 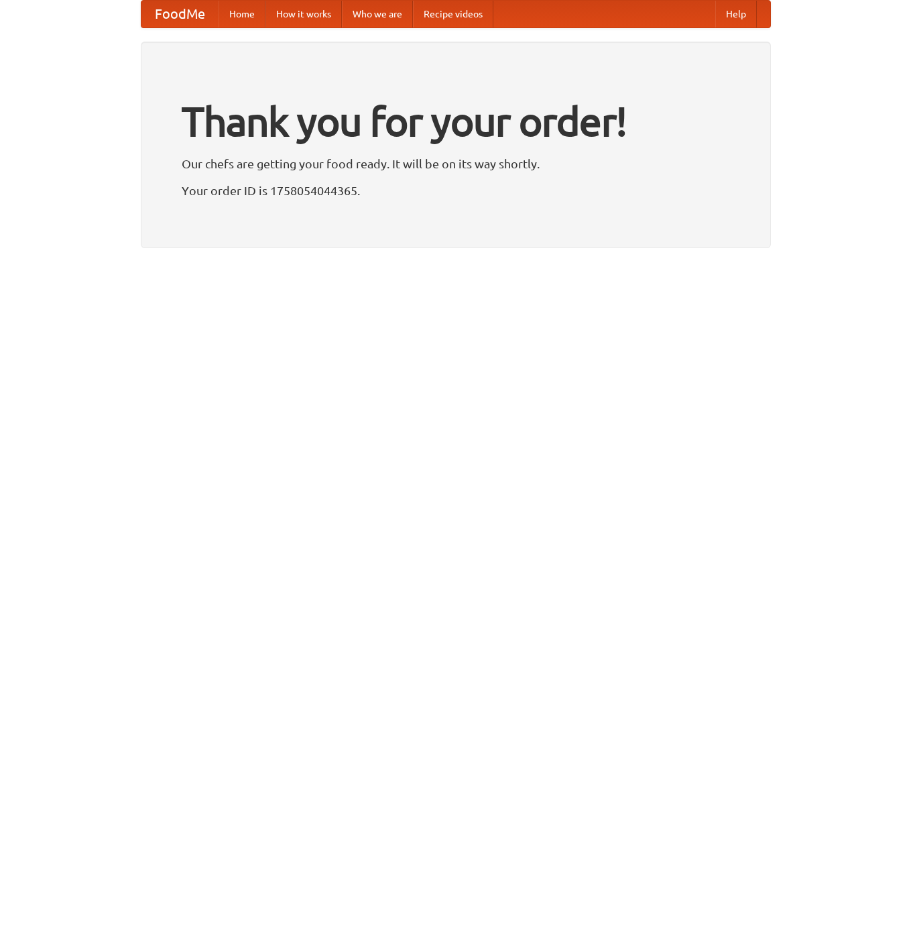 What do you see at coordinates (456, 190) in the screenshot?
I see `p: Your order ID is 1758054044365.` at bounding box center [456, 190].